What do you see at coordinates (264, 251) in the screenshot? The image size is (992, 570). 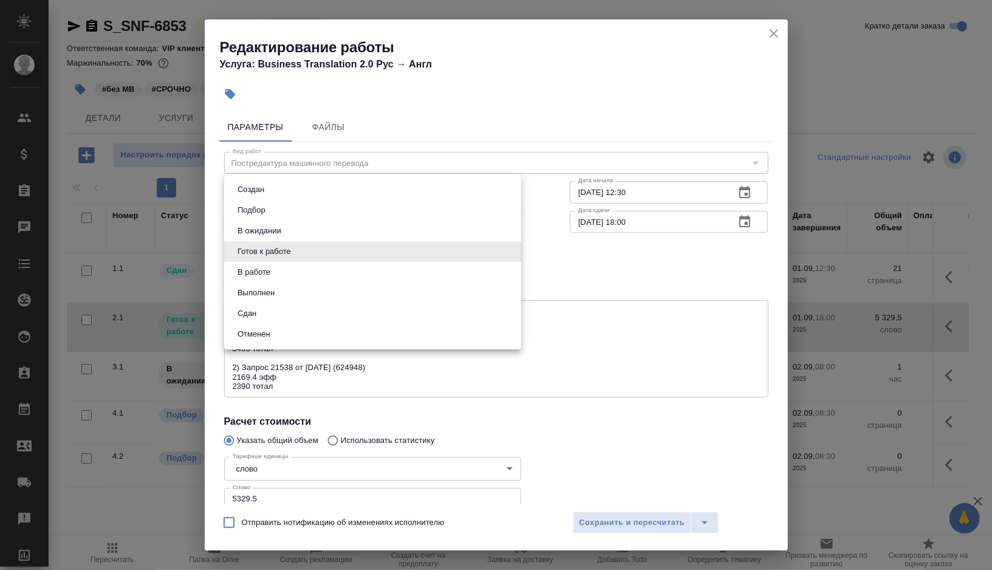 I see `button: Готов к работе` at bounding box center [264, 251].